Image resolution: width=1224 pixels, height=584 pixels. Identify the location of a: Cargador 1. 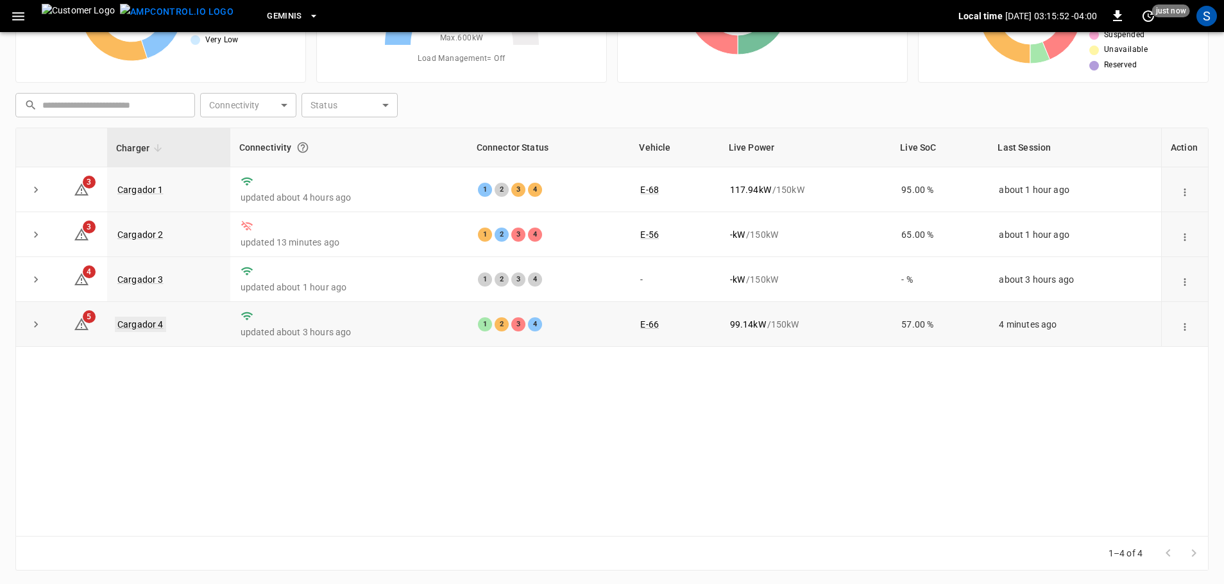
(140, 190).